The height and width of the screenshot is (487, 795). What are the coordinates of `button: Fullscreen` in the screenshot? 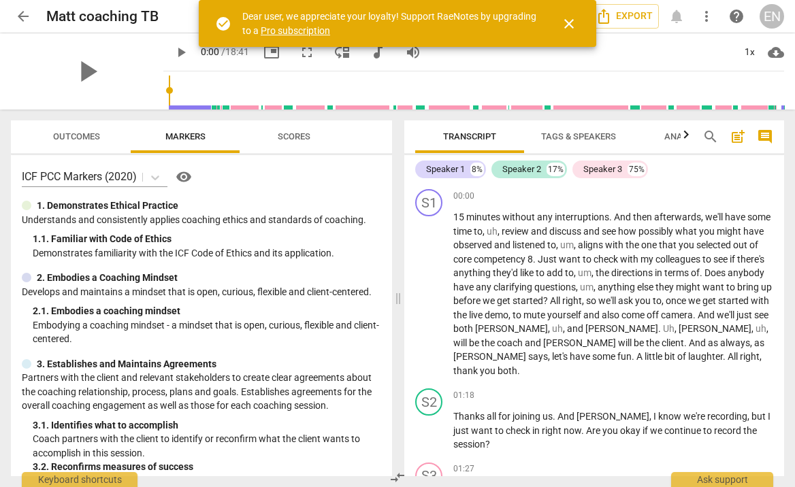 It's located at (307, 52).